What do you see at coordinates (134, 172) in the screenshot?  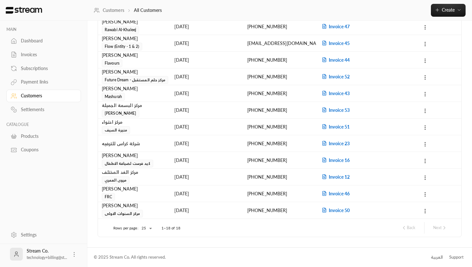 I see `div: مركز الغد المختلف` at bounding box center [134, 172].